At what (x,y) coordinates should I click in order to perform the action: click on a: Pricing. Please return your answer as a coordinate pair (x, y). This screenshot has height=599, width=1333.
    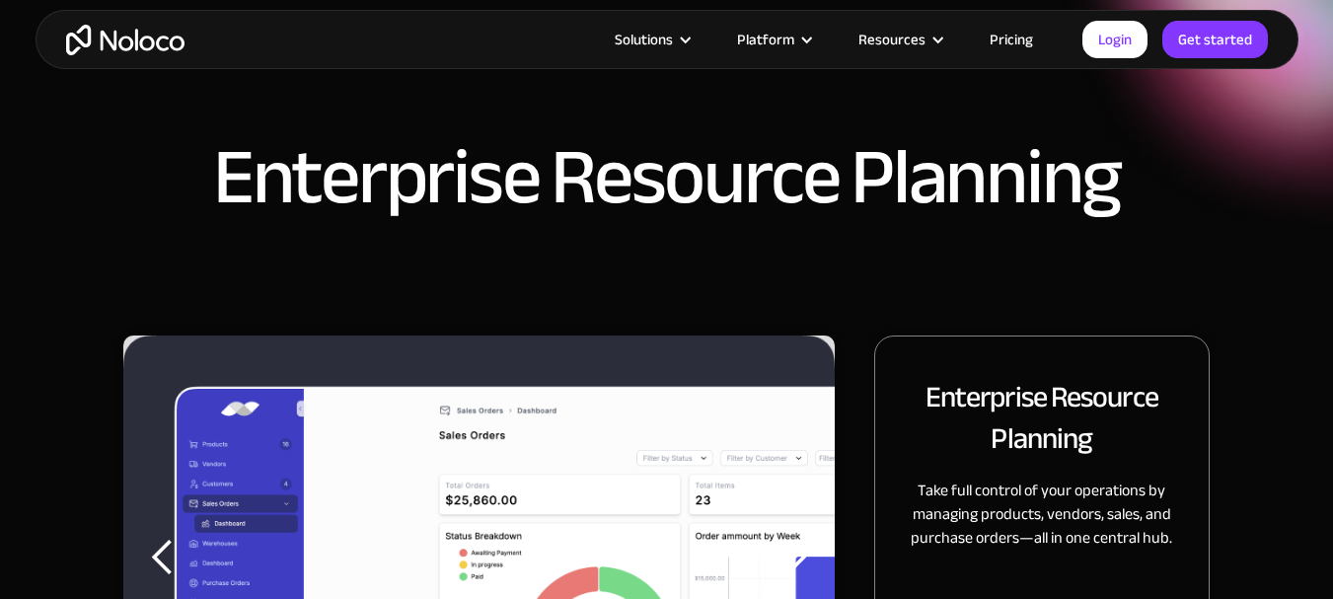
    Looking at the image, I should click on (1011, 39).